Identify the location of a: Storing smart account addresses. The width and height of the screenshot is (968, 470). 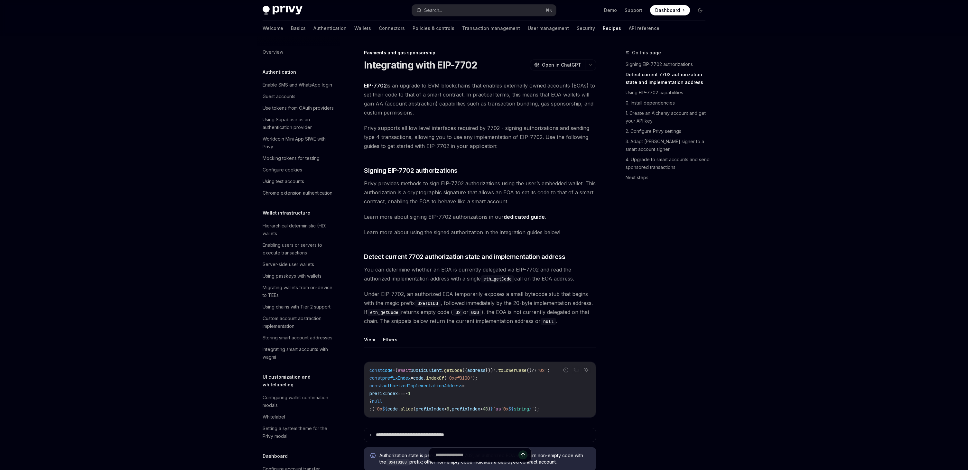
(299, 338).